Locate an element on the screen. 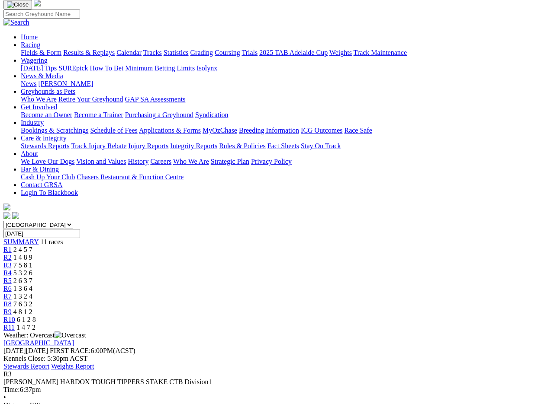 The width and height of the screenshot is (554, 404). a: Isolynx is located at coordinates (207, 68).